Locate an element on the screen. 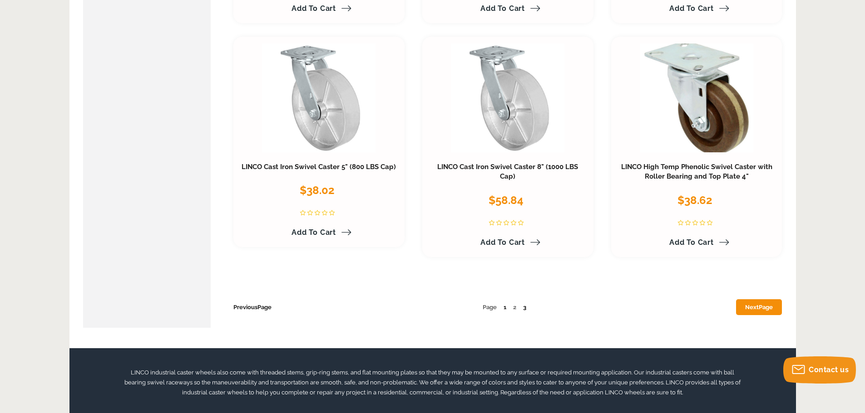  a: LINCO Cast Iron Swivel Caster 5" (800 LBS Cap) is located at coordinates (319, 167).